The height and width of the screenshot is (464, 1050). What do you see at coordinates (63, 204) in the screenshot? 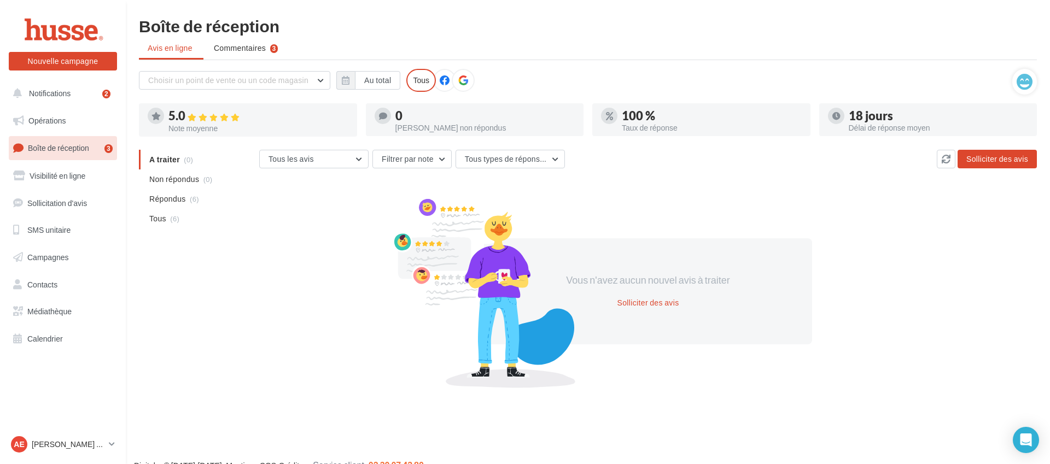
I see `a: Sollicitation d'avis` at bounding box center [63, 204].